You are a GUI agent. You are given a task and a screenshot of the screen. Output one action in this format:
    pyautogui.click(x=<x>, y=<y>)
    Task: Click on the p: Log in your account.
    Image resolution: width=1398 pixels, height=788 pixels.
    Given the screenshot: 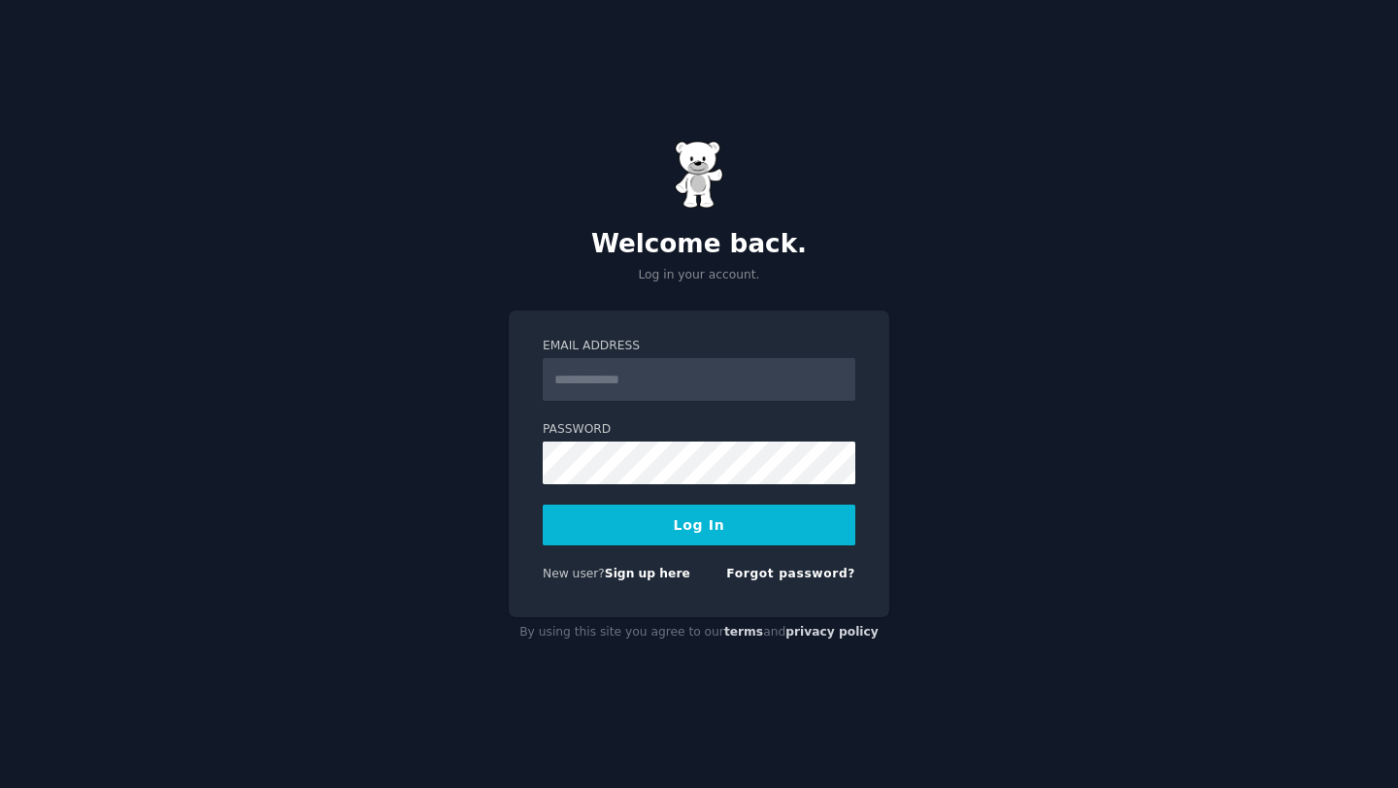 What is the action you would take?
    pyautogui.click(x=699, y=276)
    